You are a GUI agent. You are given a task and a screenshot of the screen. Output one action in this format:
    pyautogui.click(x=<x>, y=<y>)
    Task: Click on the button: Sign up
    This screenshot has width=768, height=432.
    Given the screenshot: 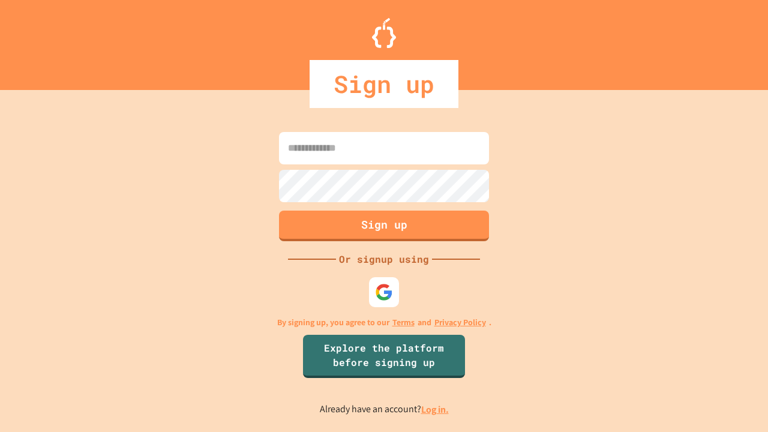 What is the action you would take?
    pyautogui.click(x=384, y=226)
    